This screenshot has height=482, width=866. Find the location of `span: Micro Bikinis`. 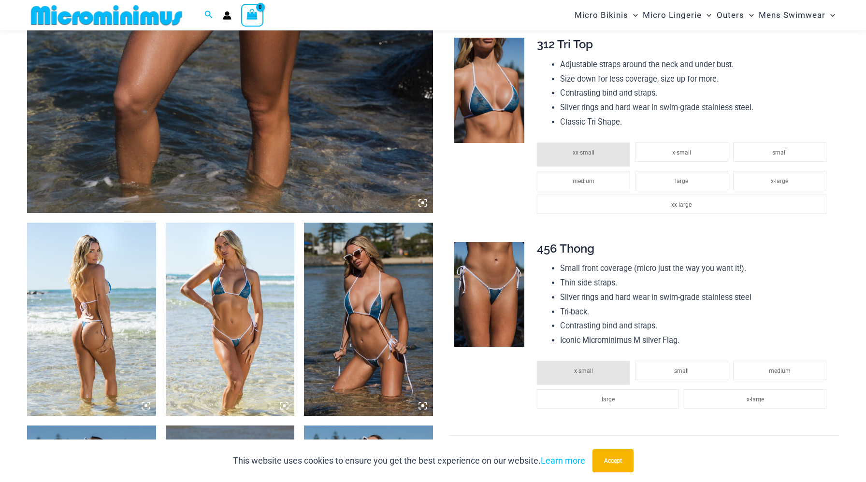

span: Micro Bikinis is located at coordinates (601, 15).